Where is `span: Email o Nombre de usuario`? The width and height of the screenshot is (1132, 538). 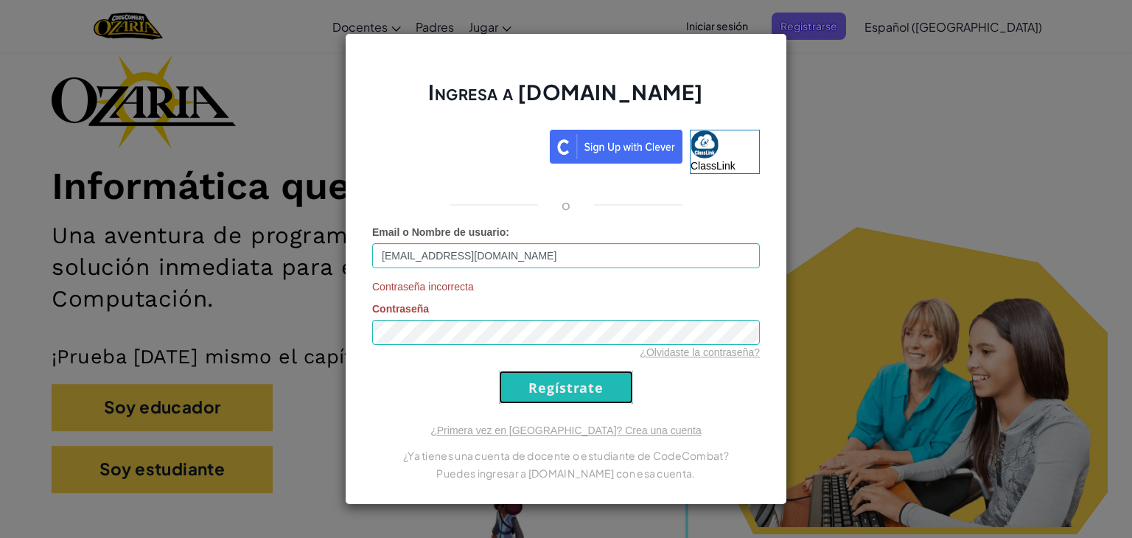 span: Email o Nombre de usuario is located at coordinates (438, 232).